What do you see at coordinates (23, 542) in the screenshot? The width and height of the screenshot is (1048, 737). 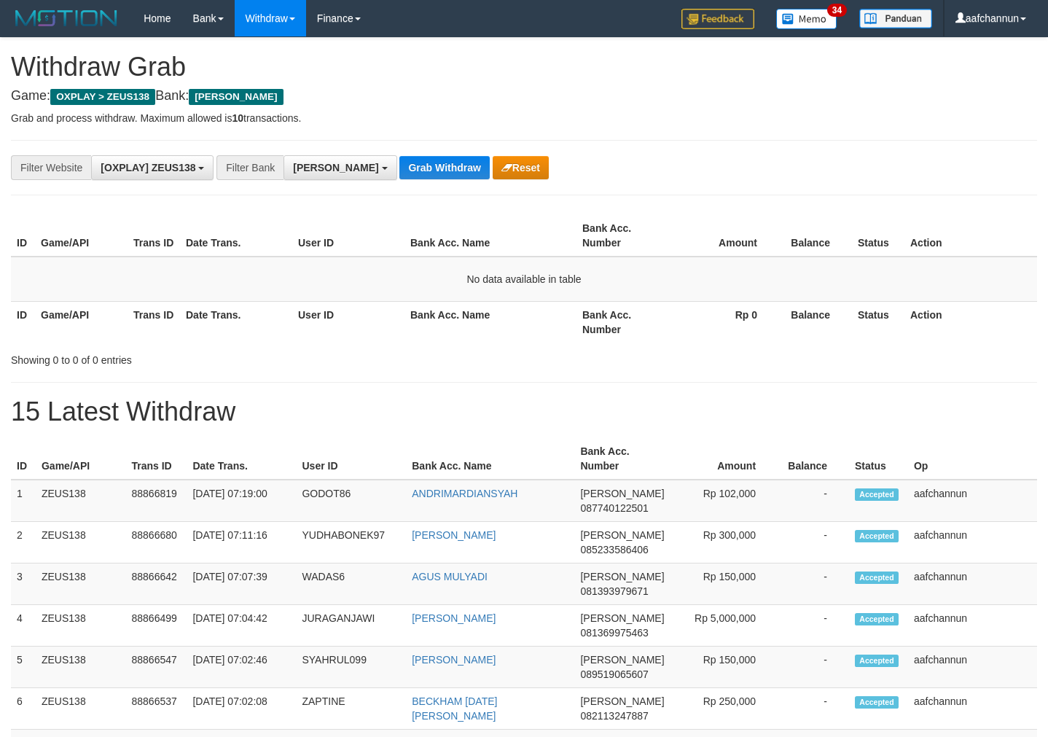 I see `td: 2` at bounding box center [23, 542].